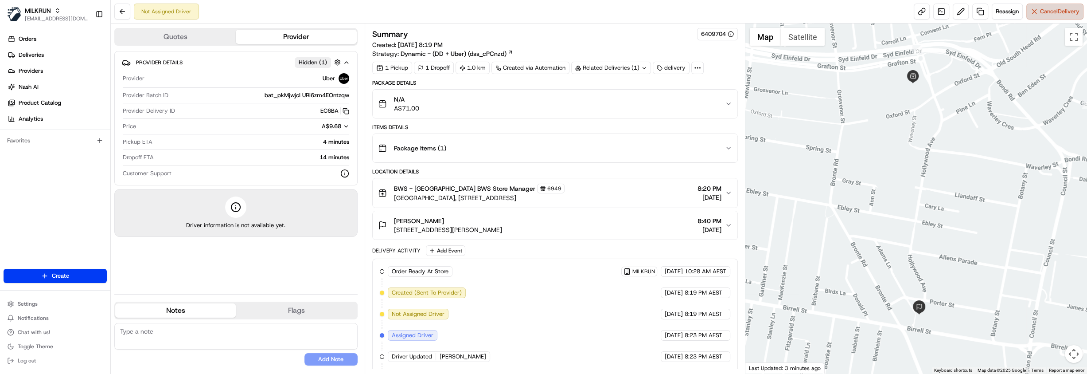 The image size is (1087, 374). I want to click on span: Toggle Theme, so click(35, 346).